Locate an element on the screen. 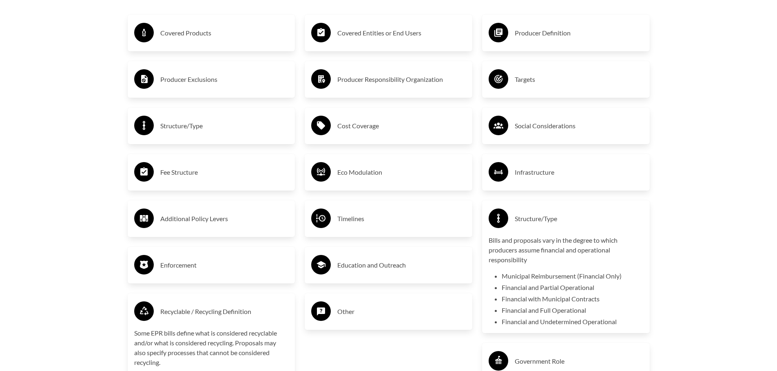  h3: Infrastructure is located at coordinates (579, 172).